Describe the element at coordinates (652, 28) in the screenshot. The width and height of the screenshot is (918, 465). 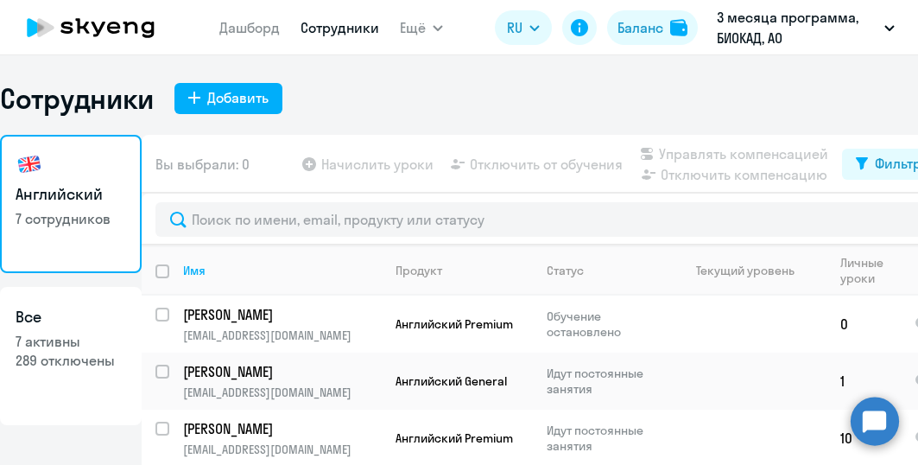
I see `button: Балансbalance` at that location.